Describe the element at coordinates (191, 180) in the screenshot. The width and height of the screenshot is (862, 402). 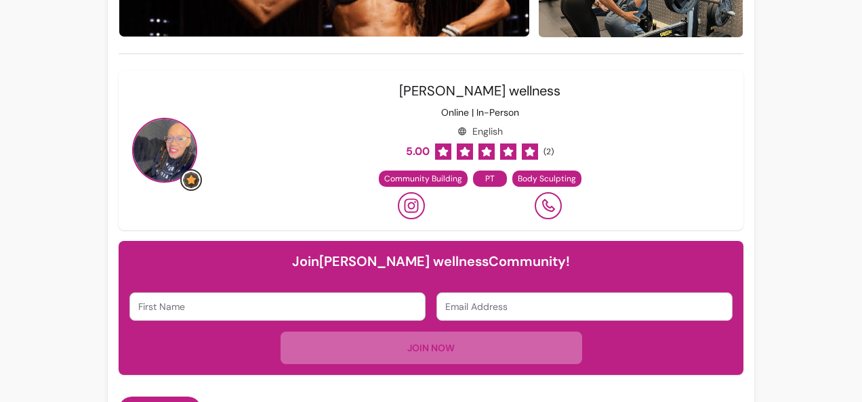
I see `img: Grow` at that location.